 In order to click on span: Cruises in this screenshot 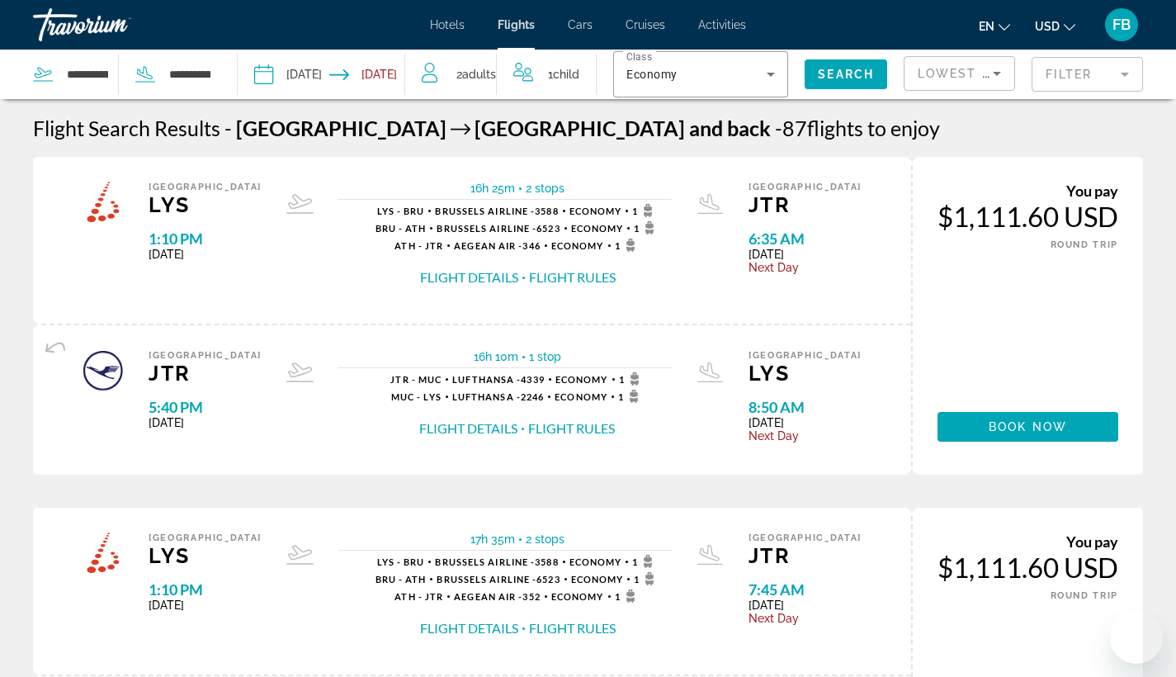, I will do `click(645, 25)`.